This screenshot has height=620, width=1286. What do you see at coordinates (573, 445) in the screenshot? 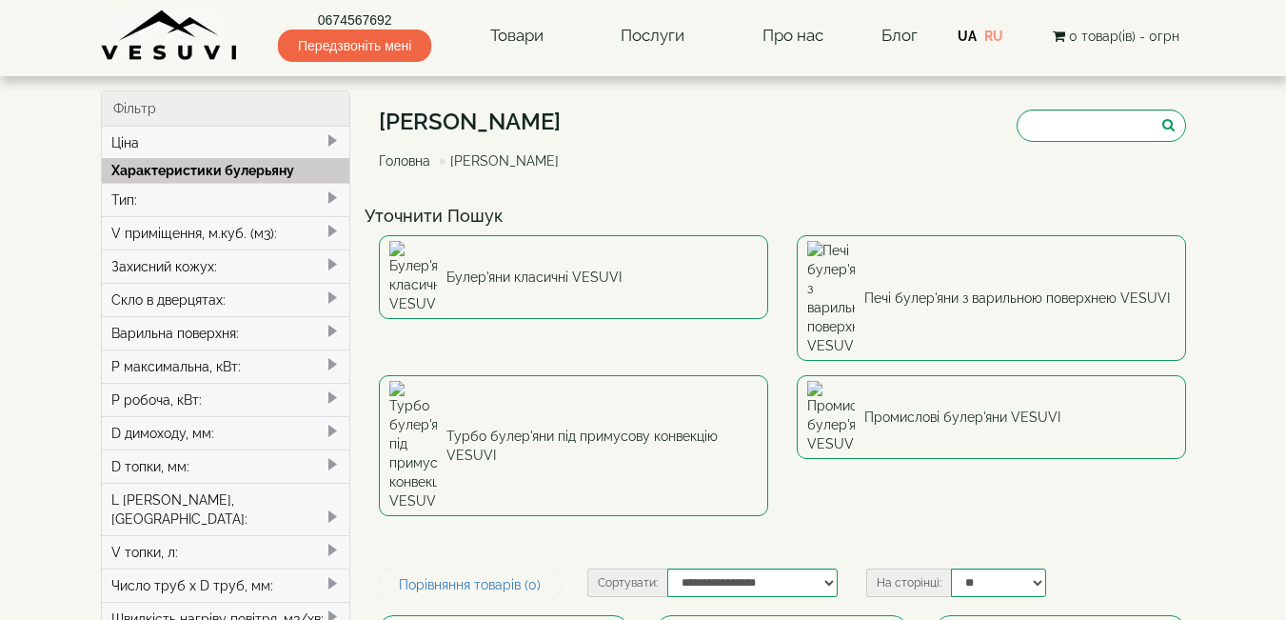
I see `a: Турбо булер'яни під примусову конвекцію VESUVI Турбо булер'яни під примусову конвекцію VESUVI` at bounding box center [573, 445].